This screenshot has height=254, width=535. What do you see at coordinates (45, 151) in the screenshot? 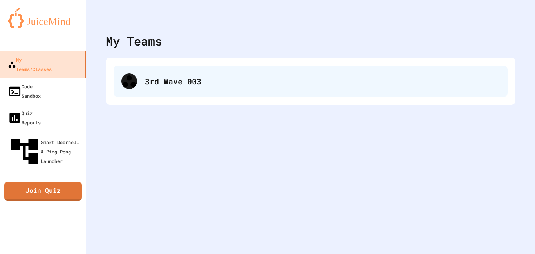
I see `div: Smart Doorbell & Ping Pong Launcher` at bounding box center [45, 151].